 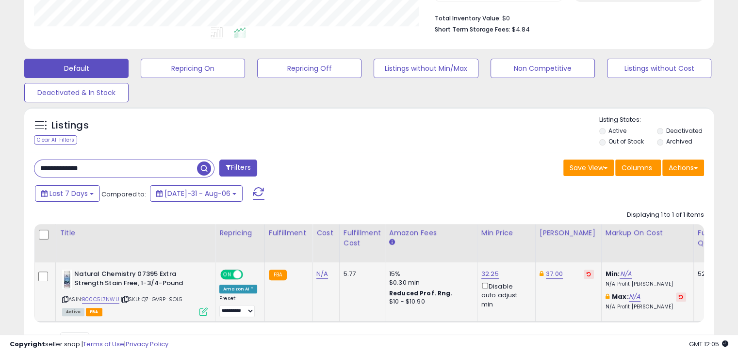 I want to click on span: Columns, so click(x=637, y=168).